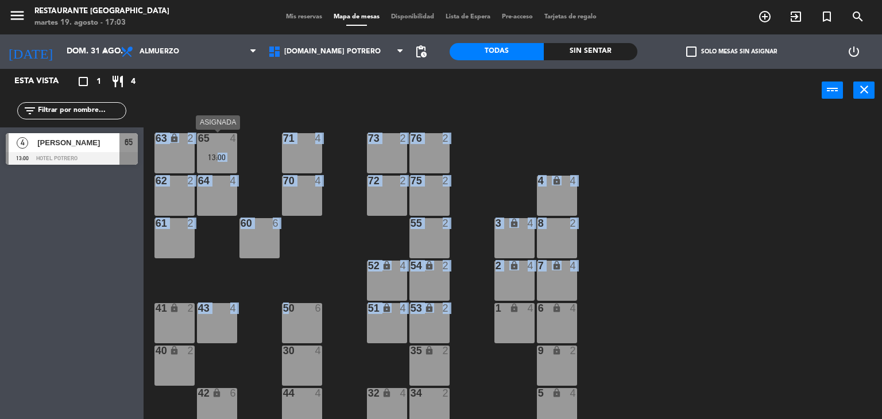 The width and height of the screenshot is (882, 419). What do you see at coordinates (570, 17) in the screenshot?
I see `span: Tarjetas de regalo` at bounding box center [570, 17].